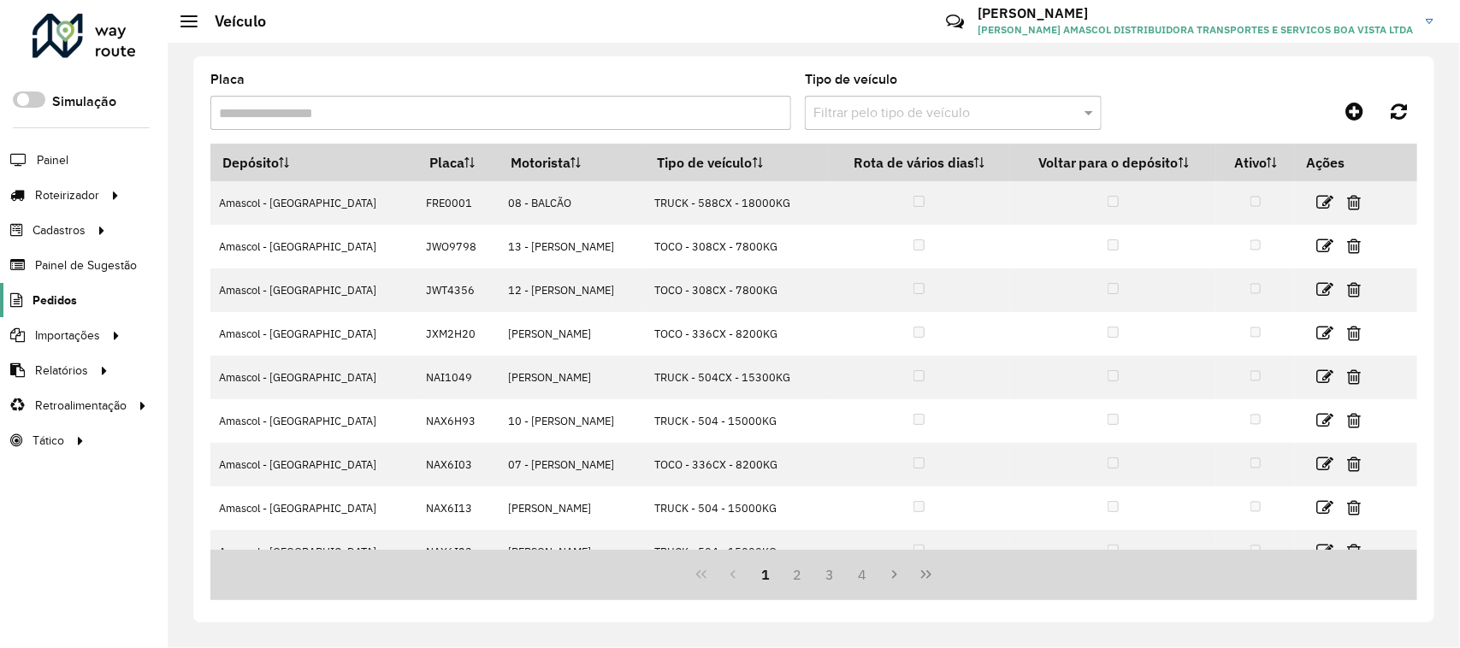  Describe the element at coordinates (766, 575) in the screenshot. I see `button: 1` at that location.